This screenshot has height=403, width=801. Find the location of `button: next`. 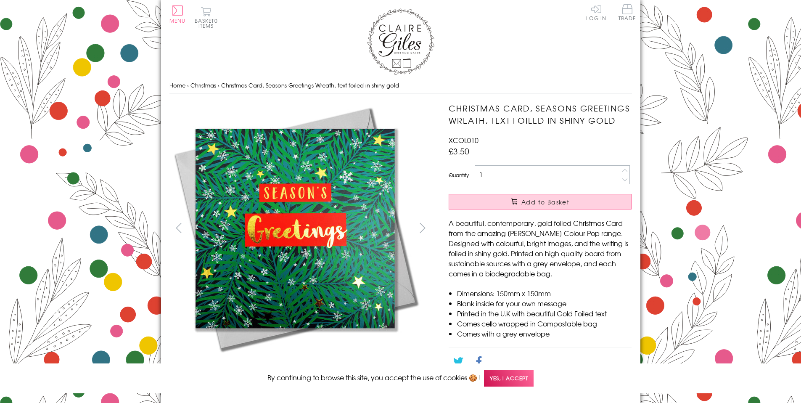

button: next is located at coordinates (422, 227).